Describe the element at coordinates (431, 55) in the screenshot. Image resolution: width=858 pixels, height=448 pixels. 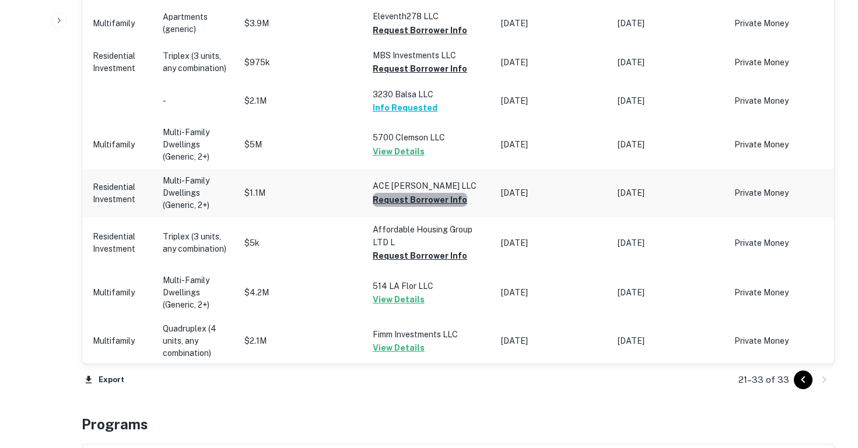
I see `p: MBS Investments LLC` at that location.